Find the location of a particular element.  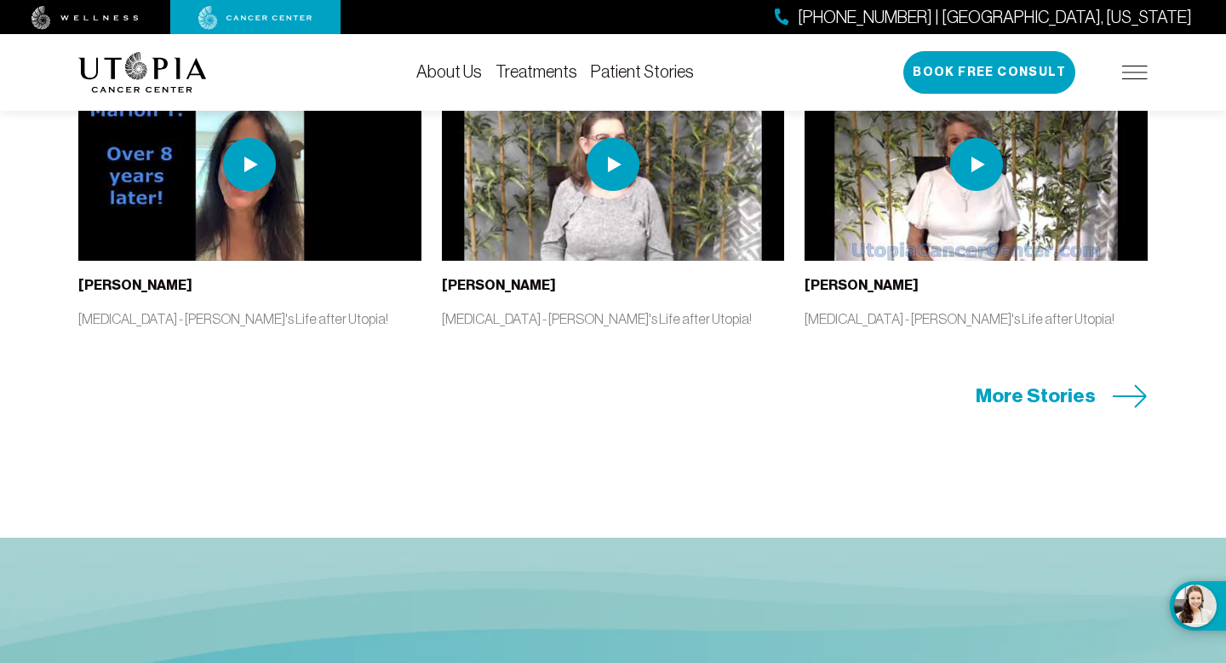

button: Book Free Consult is located at coordinates (989, 72).